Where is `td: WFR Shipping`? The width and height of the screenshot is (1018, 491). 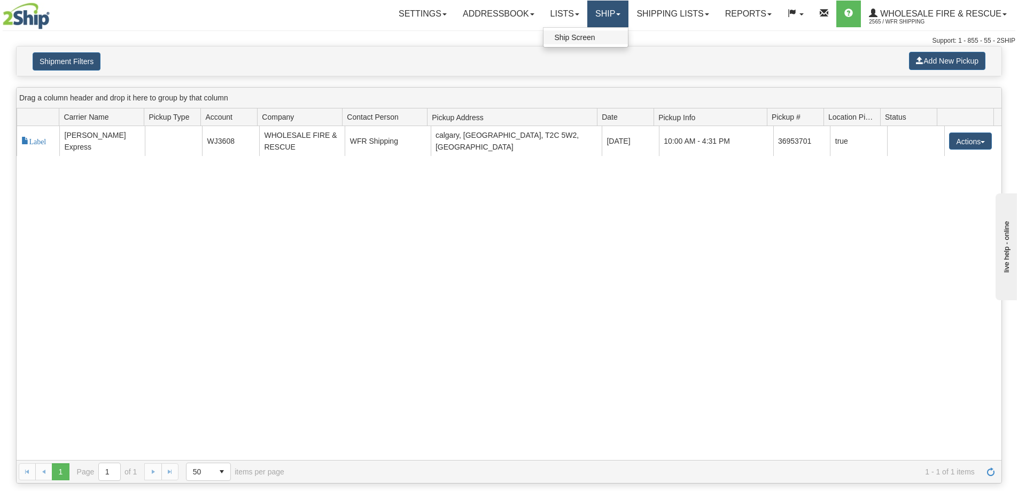
td: WFR Shipping is located at coordinates (388, 141).